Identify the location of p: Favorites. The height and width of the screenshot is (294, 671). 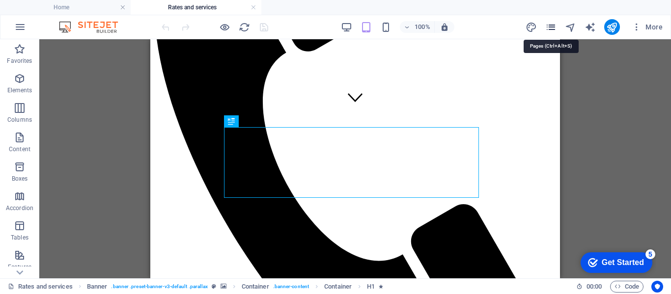
(19, 61).